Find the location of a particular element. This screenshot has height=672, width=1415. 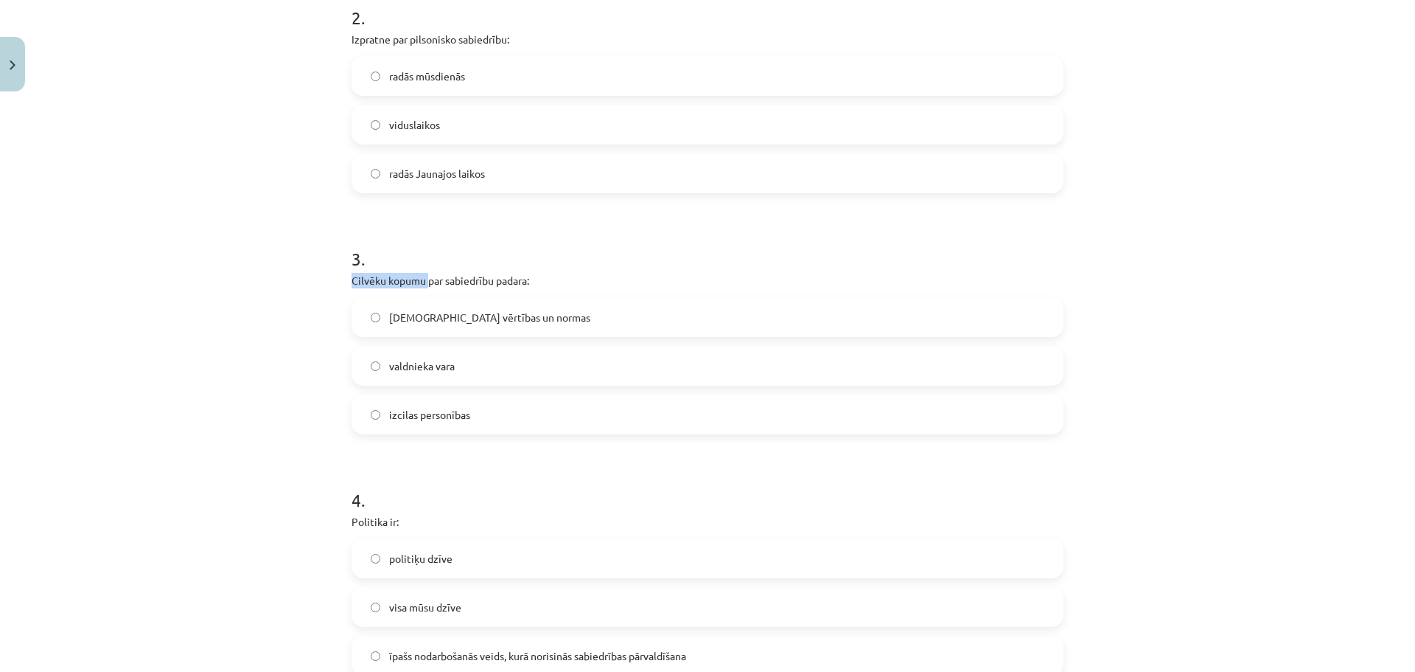

input: viduslaikos is located at coordinates (375, 125).